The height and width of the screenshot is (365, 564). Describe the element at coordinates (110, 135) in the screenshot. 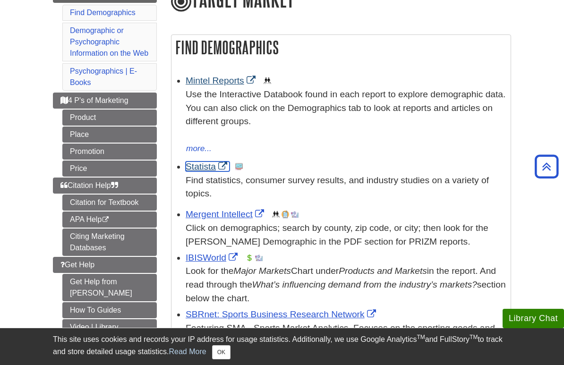

I see `a: Place` at that location.